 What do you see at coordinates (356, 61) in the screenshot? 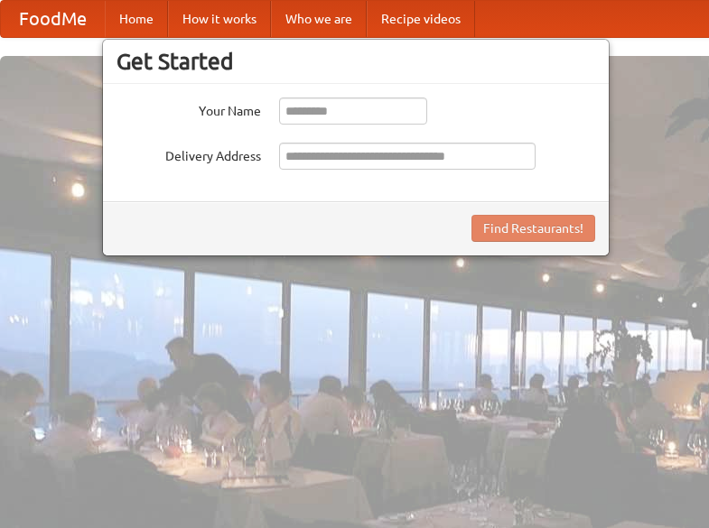
I see `h3: Get Started` at bounding box center [356, 61].